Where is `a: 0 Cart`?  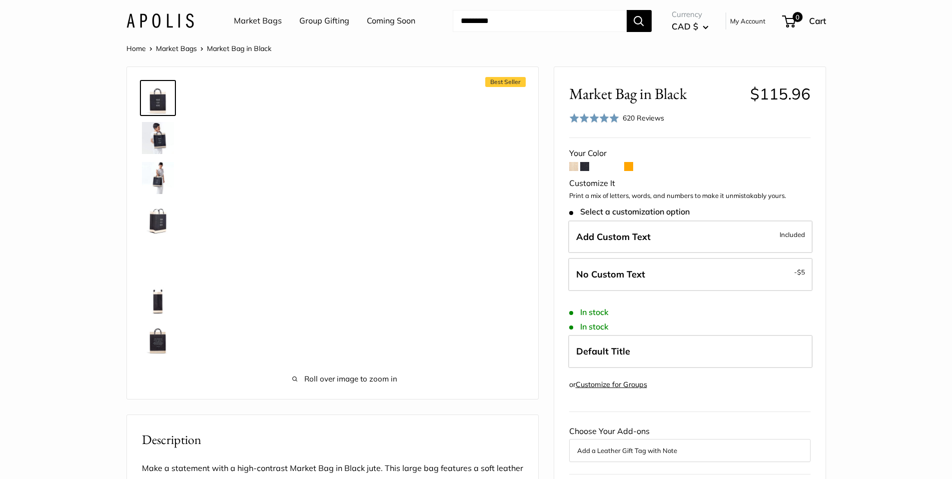
a: 0 Cart is located at coordinates (805, 21).